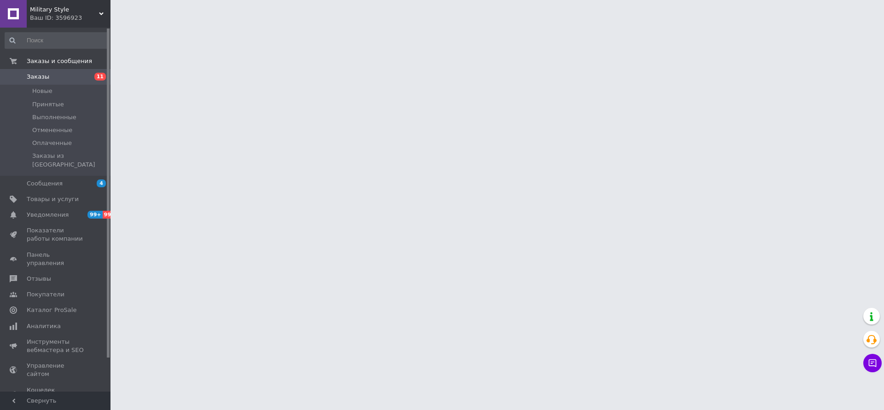  Describe the element at coordinates (101, 183) in the screenshot. I see `span: 4` at that location.